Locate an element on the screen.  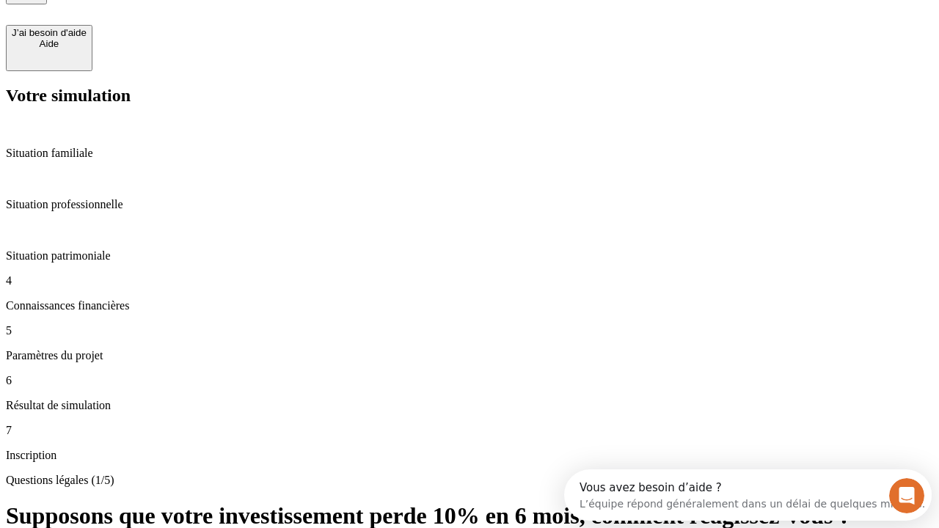
p: Inscription is located at coordinates (469, 456).